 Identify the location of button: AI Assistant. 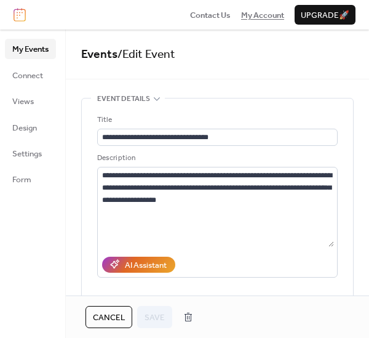
(139, 265).